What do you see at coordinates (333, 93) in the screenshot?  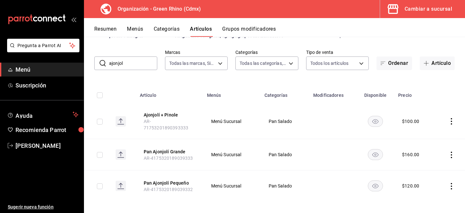 I see `th: Modificadores` at bounding box center [333, 93].